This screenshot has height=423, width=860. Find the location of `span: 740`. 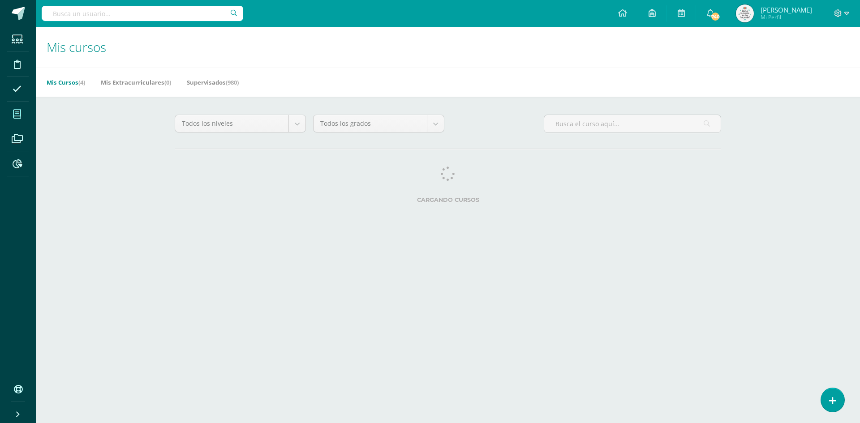

span: 740 is located at coordinates (715, 17).